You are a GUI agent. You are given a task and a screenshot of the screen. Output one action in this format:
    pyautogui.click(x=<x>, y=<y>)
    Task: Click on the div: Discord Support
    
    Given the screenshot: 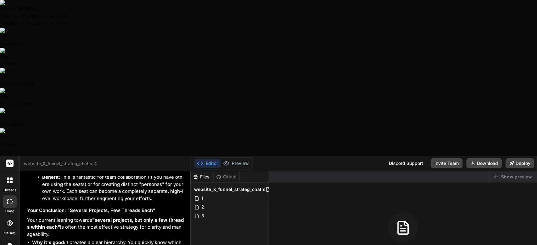 What is the action you would take?
    pyautogui.click(x=406, y=164)
    